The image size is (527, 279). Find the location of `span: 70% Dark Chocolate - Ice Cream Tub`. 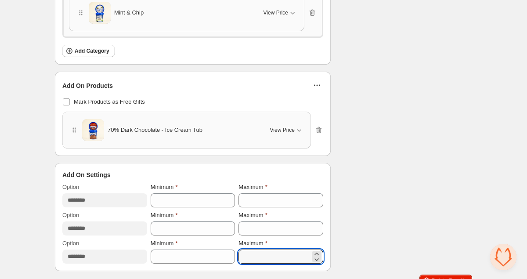

span: 70% Dark Chocolate - Ice Cream Tub is located at coordinates (155, 130).